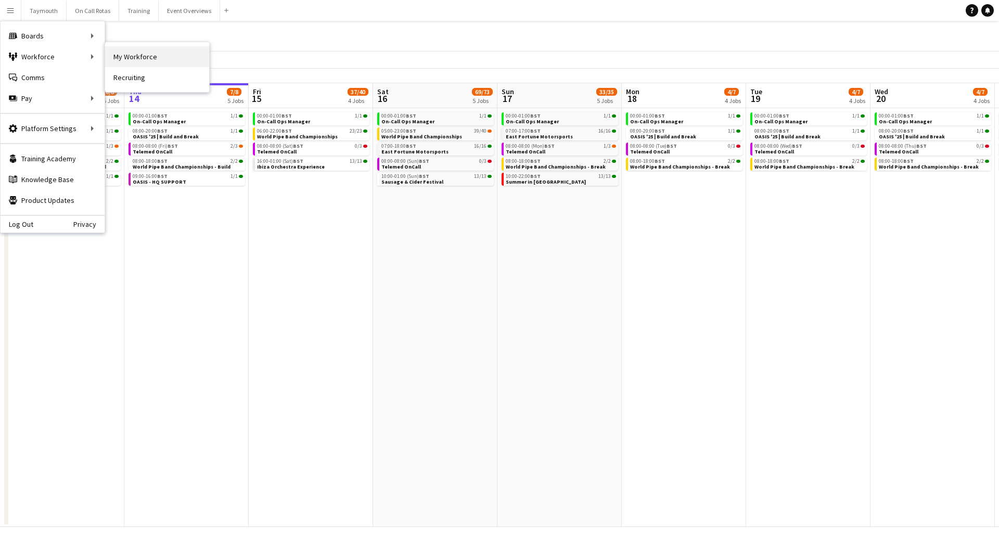 Image resolution: width=999 pixels, height=554 pixels. What do you see at coordinates (437, 179) in the screenshot?
I see `a: 10:00-01:00 (Sun)BST13/13Sausage & Cider Festival` at bounding box center [437, 179].